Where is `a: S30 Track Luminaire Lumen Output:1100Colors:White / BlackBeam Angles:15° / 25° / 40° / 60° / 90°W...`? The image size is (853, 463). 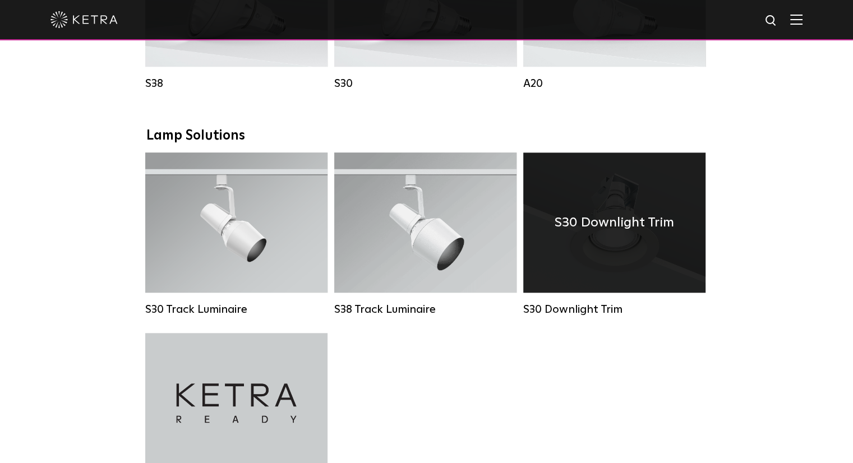
a: S30 Track Luminaire Lumen Output:1100Colors:White / BlackBeam Angles:15° / 25° / 40° / 60° / 90°W... is located at coordinates (236, 234).